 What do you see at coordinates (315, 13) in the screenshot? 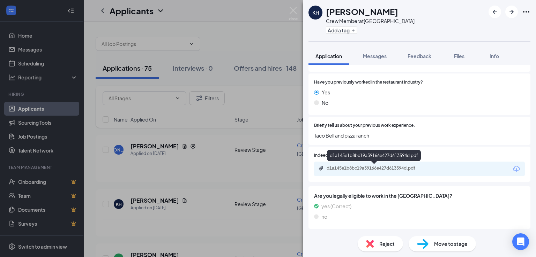
I see `div: KH` at bounding box center [315, 13].